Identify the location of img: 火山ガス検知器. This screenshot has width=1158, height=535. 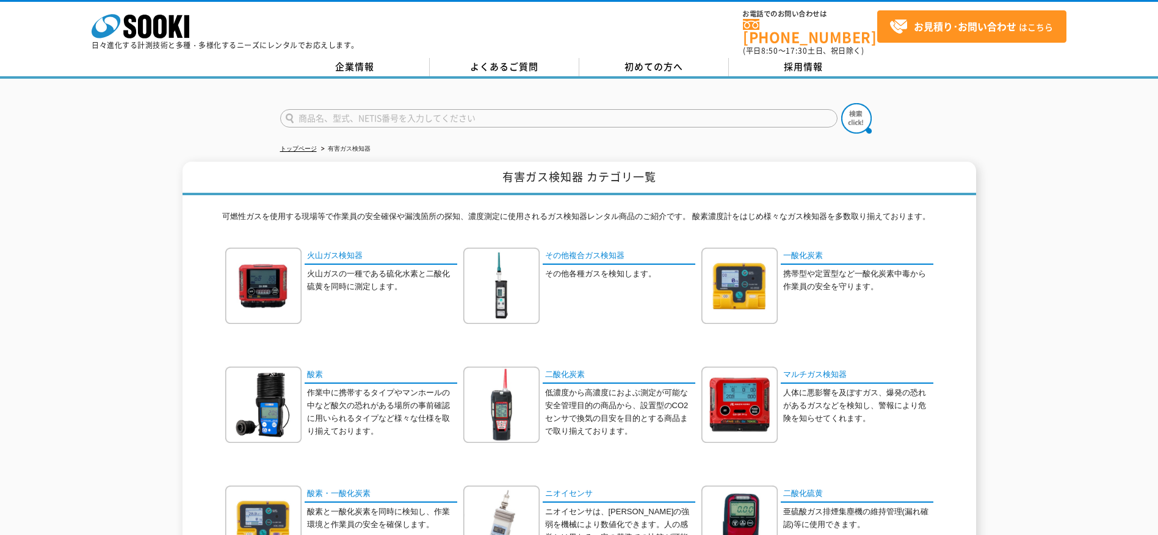
(263, 286).